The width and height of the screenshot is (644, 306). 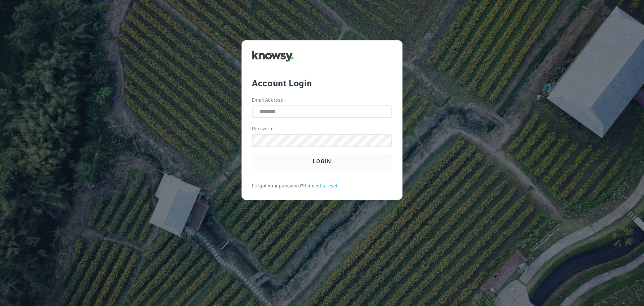 I want to click on div: Forgot your password?, so click(x=322, y=186).